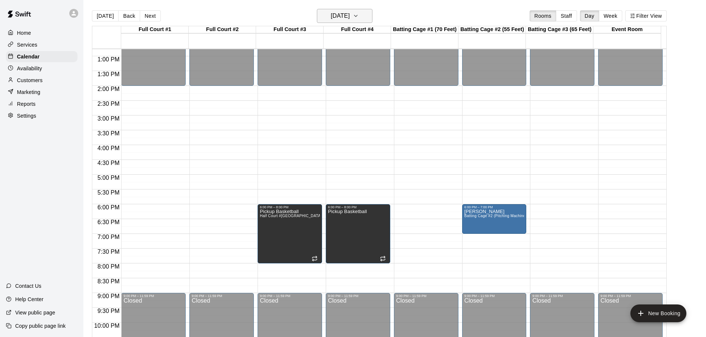 The image size is (706, 337). Describe the element at coordinates (155, 30) in the screenshot. I see `div: Full Court #1` at that location.